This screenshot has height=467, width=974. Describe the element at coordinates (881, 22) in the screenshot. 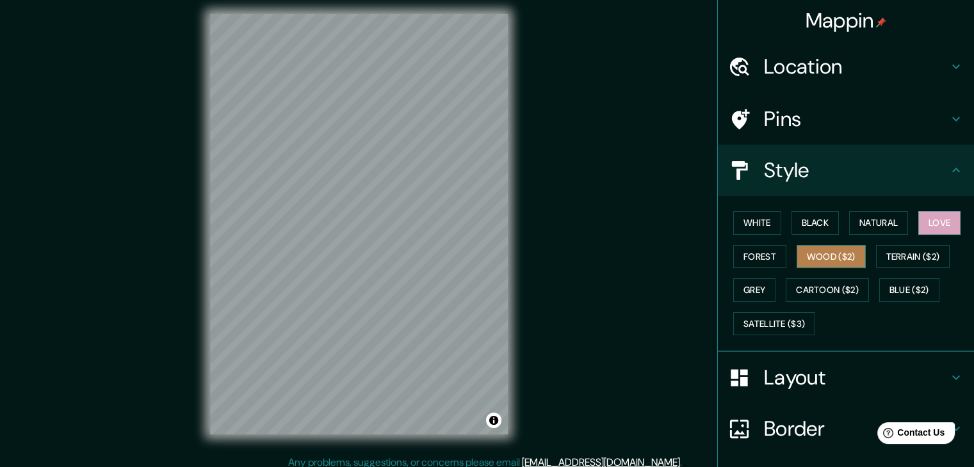

I see `img: pin-icon.png` at that location.